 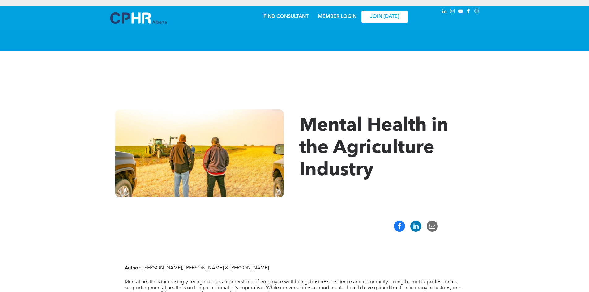 I want to click on span: Mental Health in the Agriculture Industry, so click(x=374, y=148).